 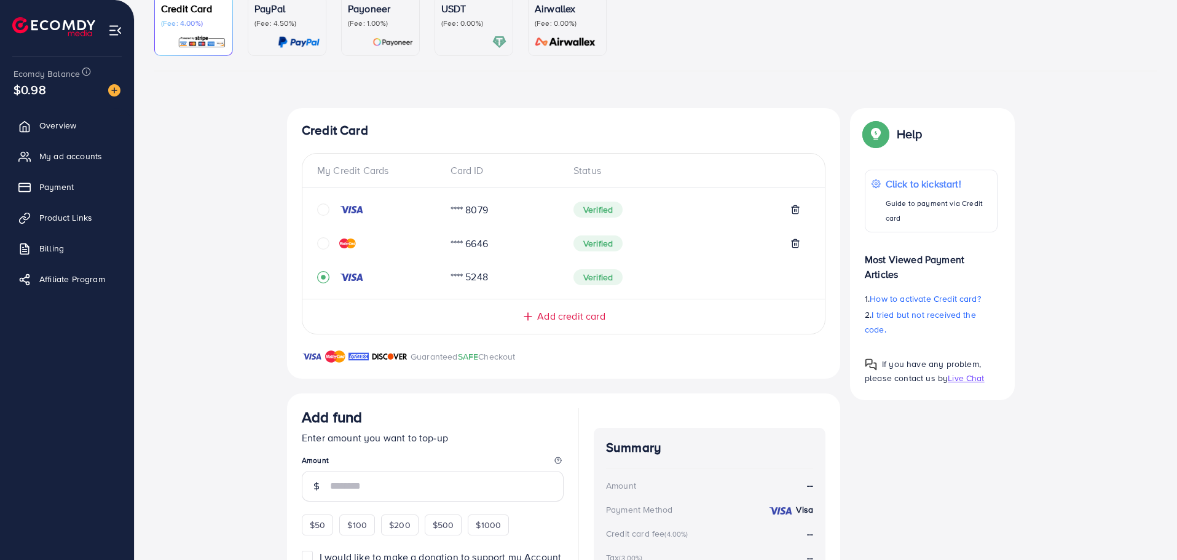 What do you see at coordinates (920, 322) in the screenshot?
I see `span: I tried but not received the code.` at bounding box center [920, 322].